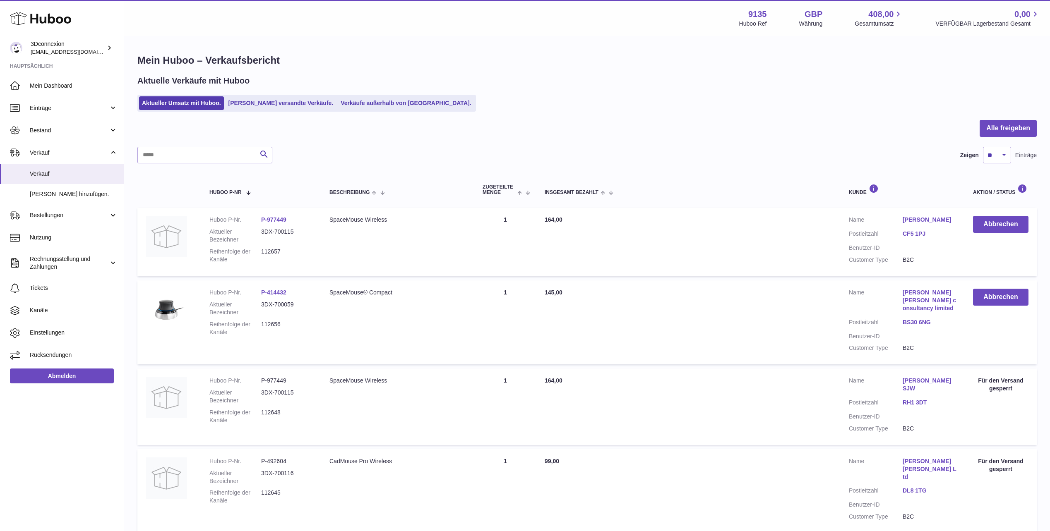 The width and height of the screenshot is (1050, 531). I want to click on a: P-977449, so click(274, 220).